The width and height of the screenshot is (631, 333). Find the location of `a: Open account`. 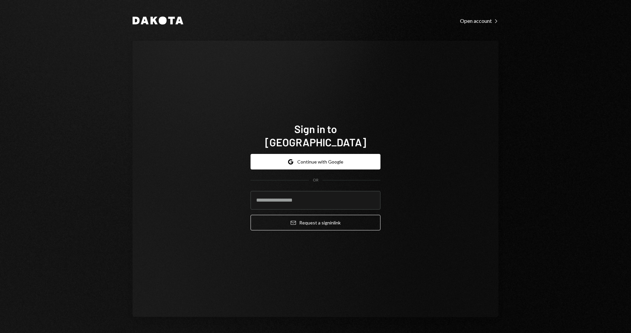

a: Open account is located at coordinates (479, 21).